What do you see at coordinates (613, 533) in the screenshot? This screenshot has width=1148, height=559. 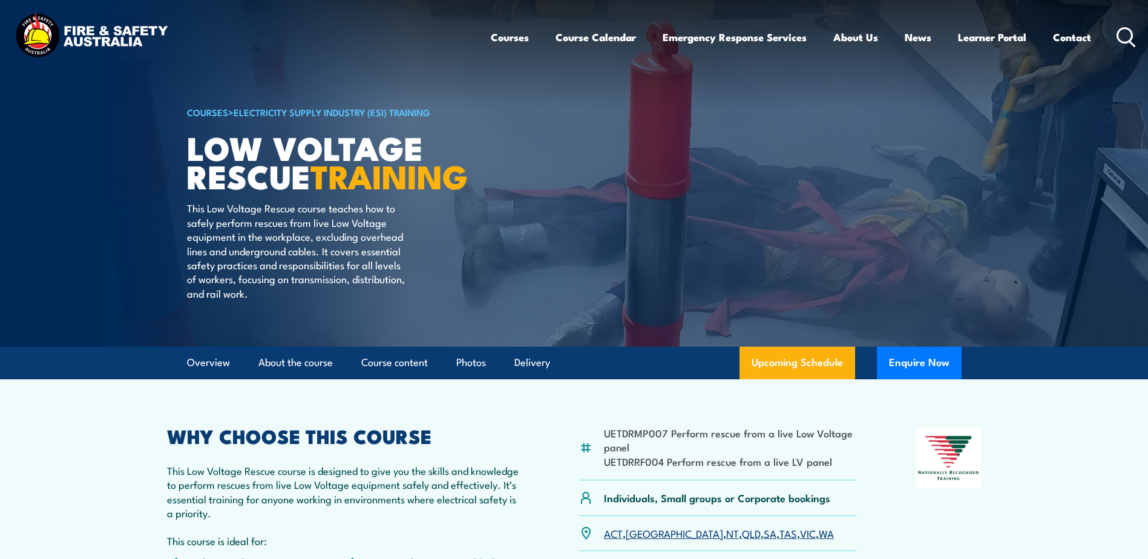 I see `a: ACT` at bounding box center [613, 533].